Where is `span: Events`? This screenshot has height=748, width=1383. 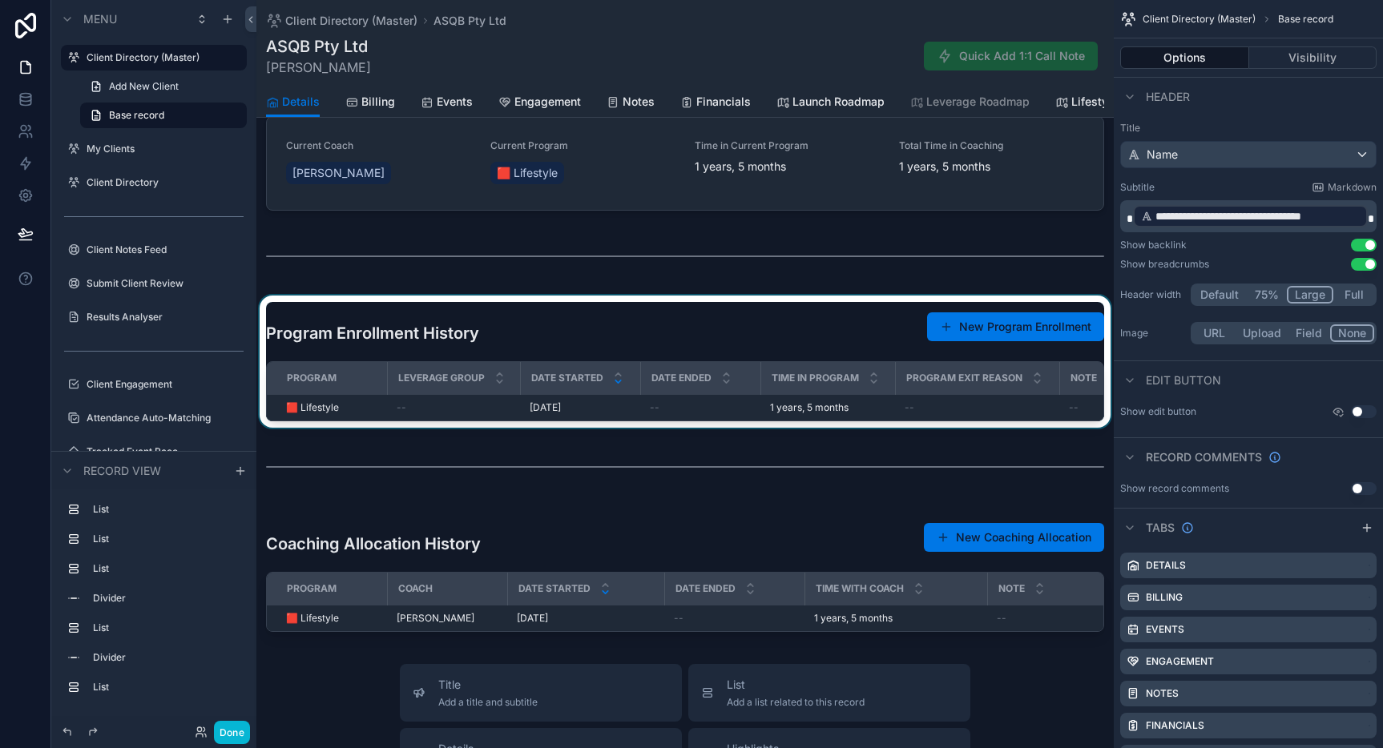
span: Events is located at coordinates (454, 102).